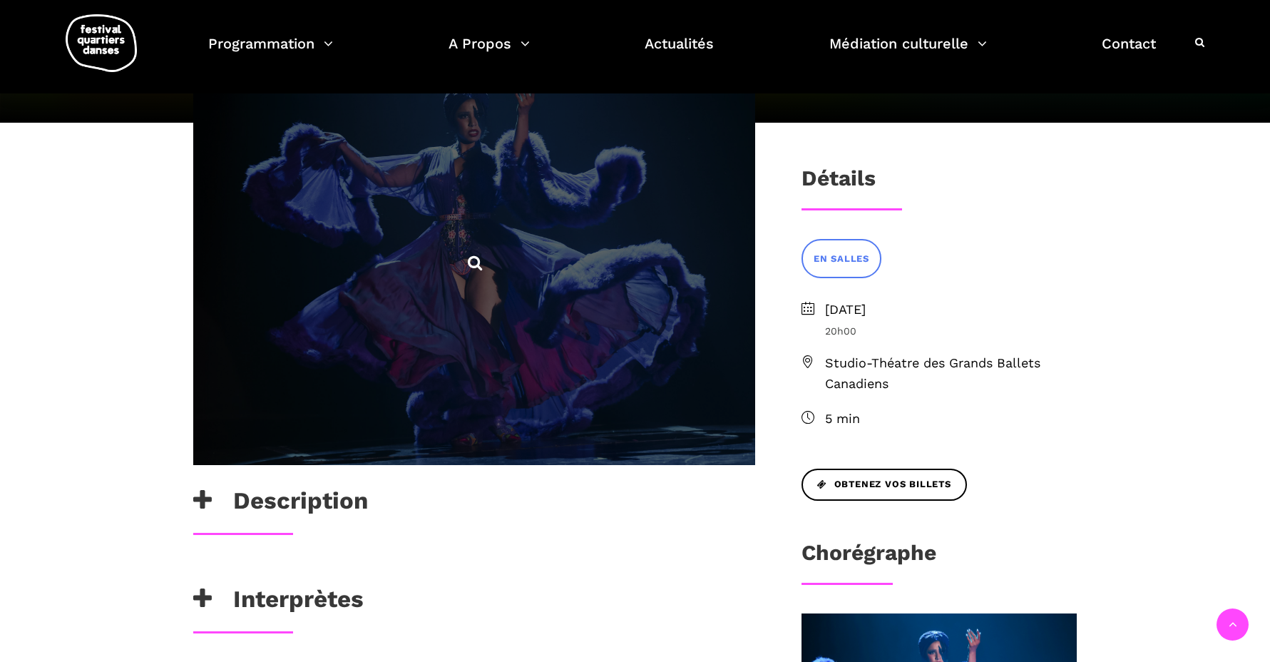 This screenshot has width=1270, height=662. What do you see at coordinates (839, 183) in the screenshot?
I see `h3: Détails` at bounding box center [839, 183].